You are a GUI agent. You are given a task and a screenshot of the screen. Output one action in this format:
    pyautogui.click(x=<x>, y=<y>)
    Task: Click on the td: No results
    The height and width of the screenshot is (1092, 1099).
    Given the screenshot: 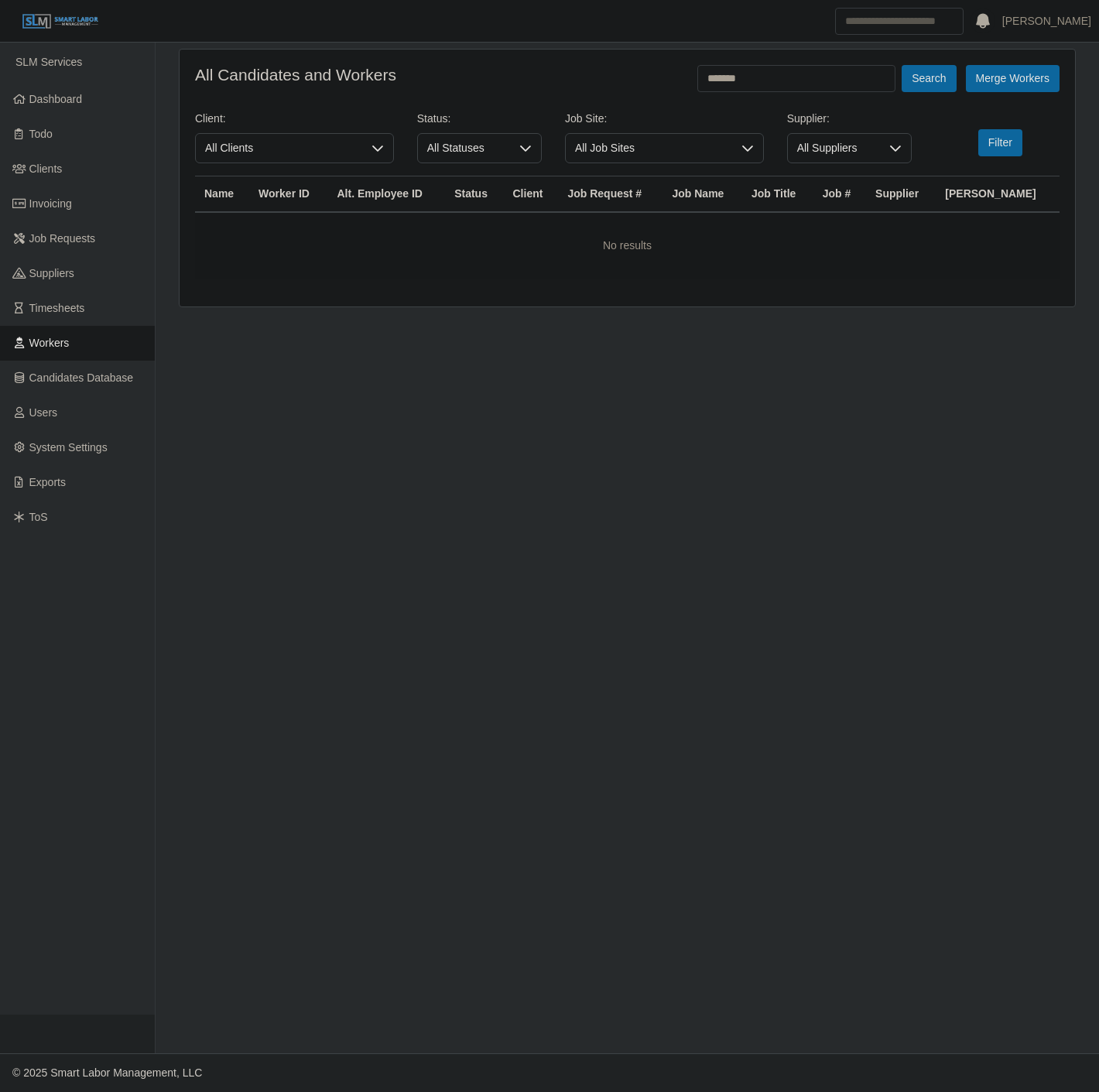 What is the action you would take?
    pyautogui.click(x=627, y=245)
    